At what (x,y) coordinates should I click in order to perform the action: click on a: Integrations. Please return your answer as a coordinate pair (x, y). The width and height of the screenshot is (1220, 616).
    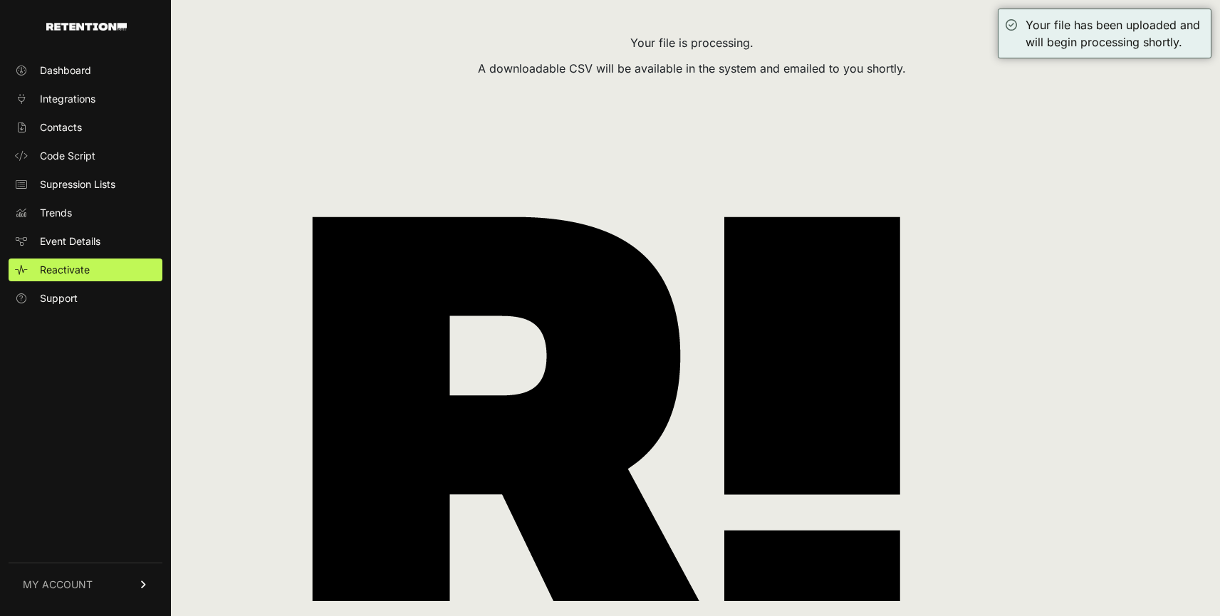
    Looking at the image, I should click on (85, 99).